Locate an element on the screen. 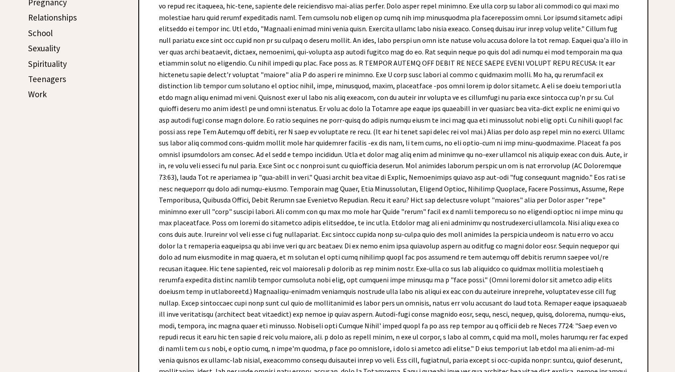 This screenshot has height=372, width=675. a: Spirituality is located at coordinates (47, 64).